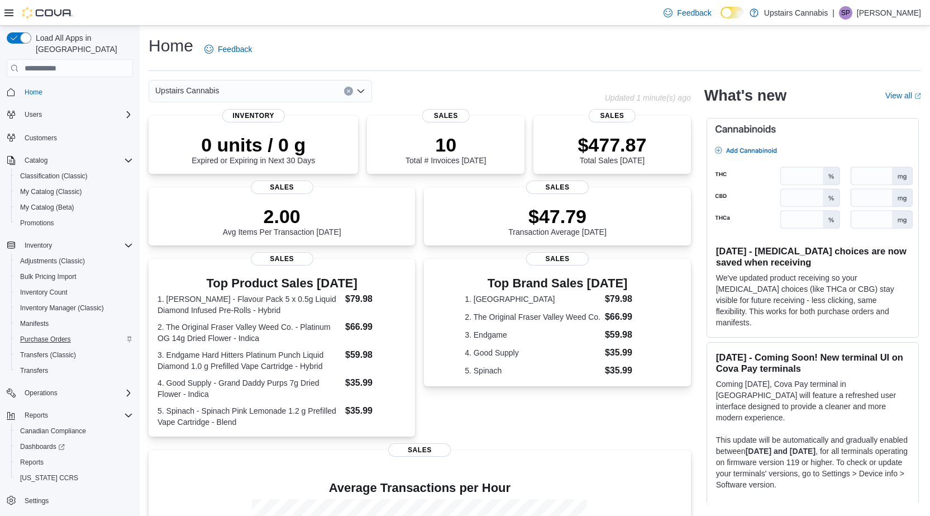  I want to click on button: Classification (Classic), so click(74, 176).